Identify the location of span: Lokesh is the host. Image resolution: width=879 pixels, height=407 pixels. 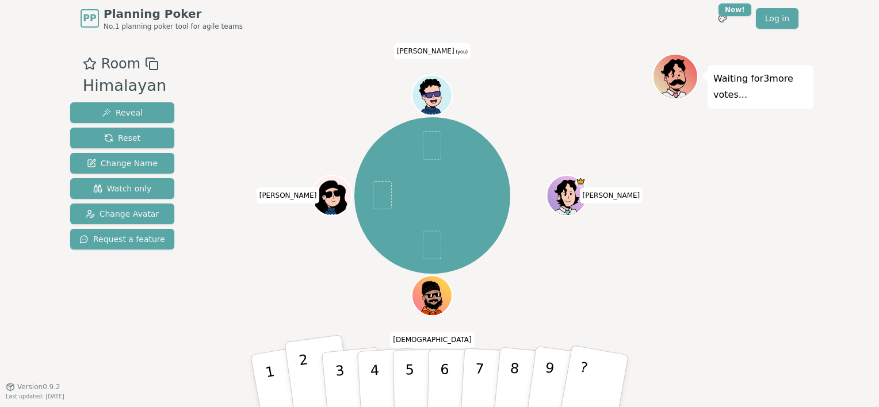
(581, 182).